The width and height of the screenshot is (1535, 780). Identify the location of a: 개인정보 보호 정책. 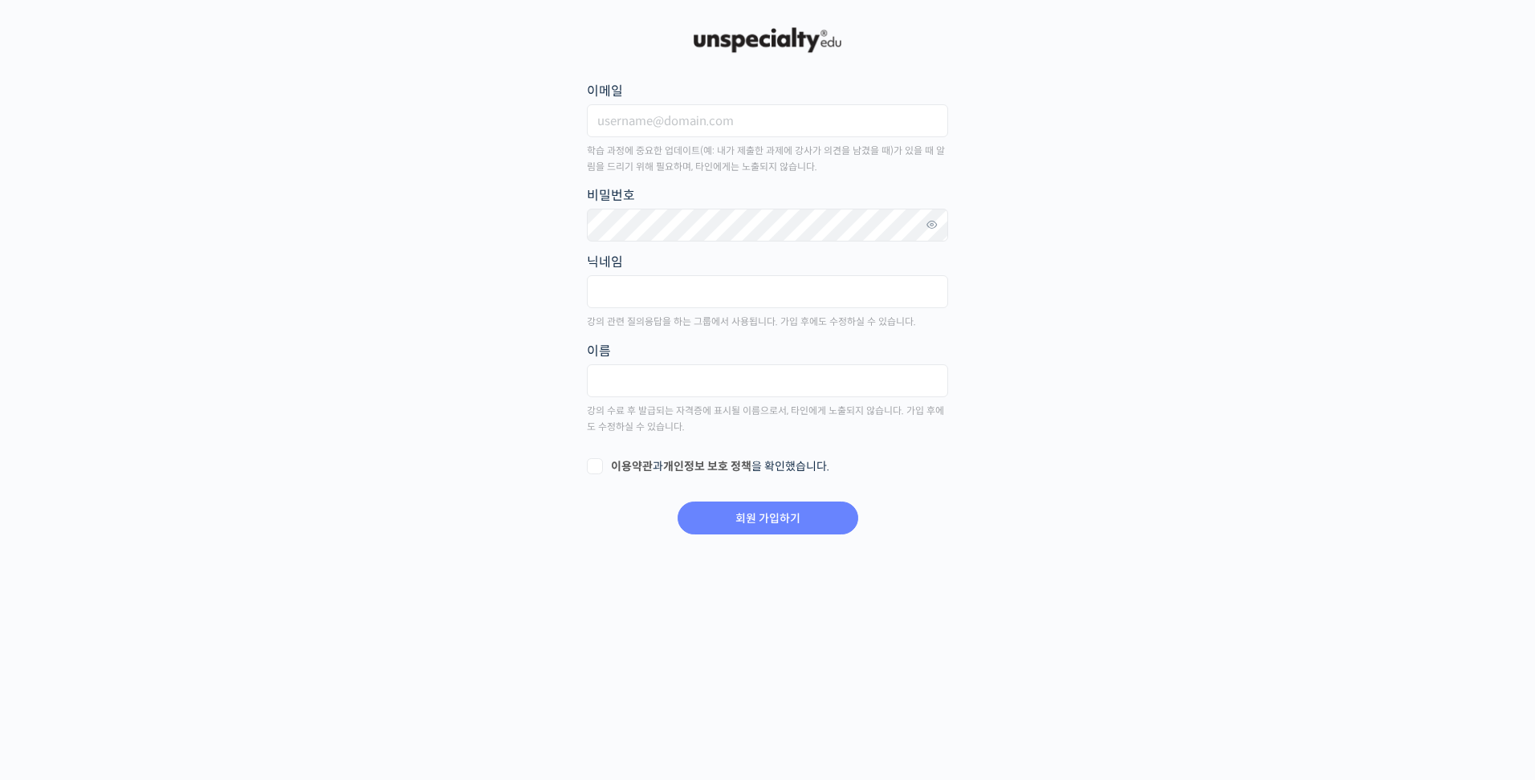
(707, 466).